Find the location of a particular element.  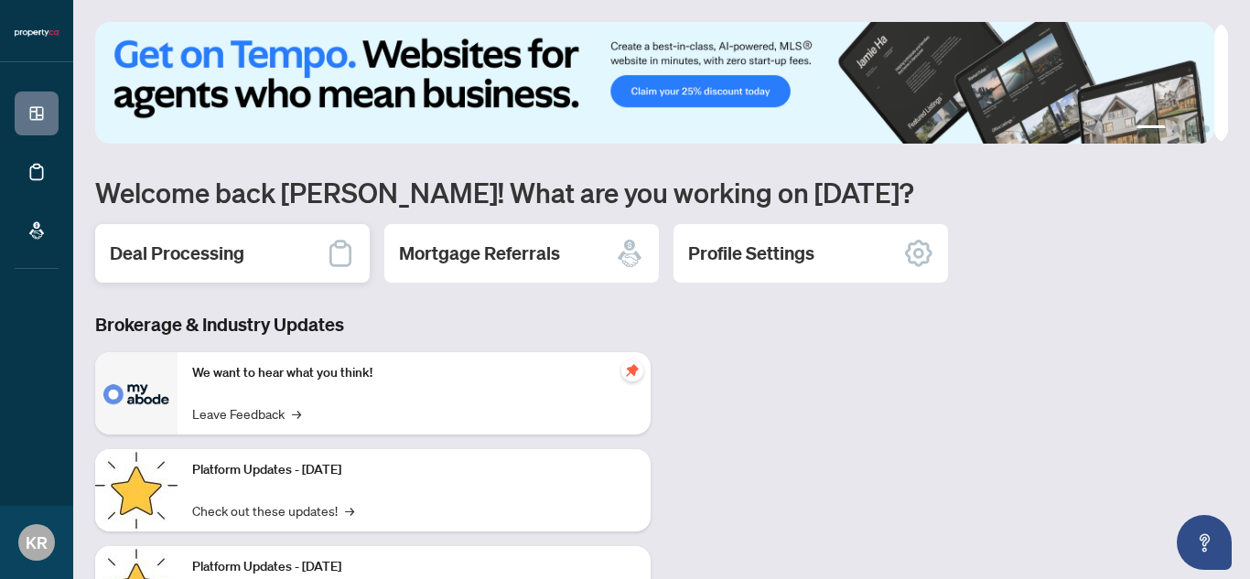

h2: Profile Settings is located at coordinates (751, 253).